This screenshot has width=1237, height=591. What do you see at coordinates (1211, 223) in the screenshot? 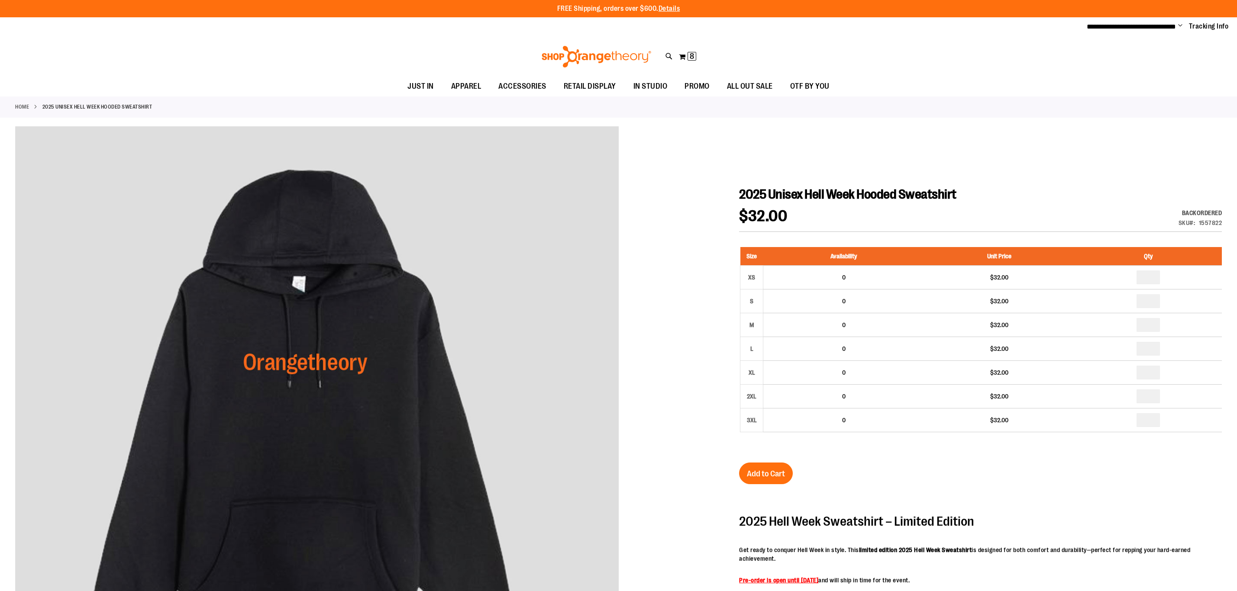
I see `div: 1557822` at bounding box center [1211, 223].